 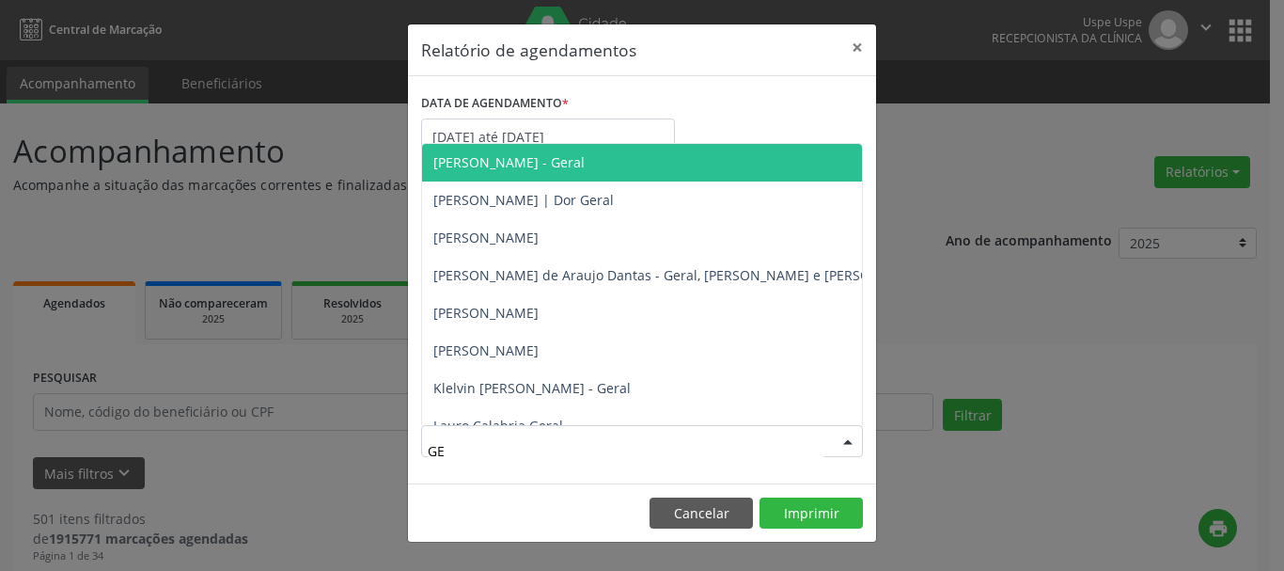 What do you see at coordinates (498, 425) in the screenshot?
I see `span: Lauro Calabria Geral` at bounding box center [498, 425].